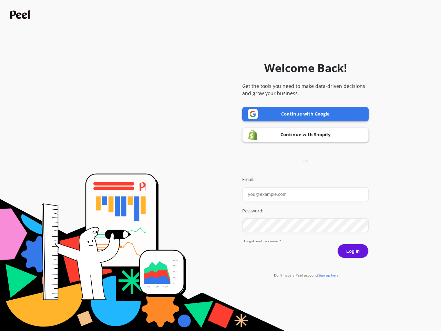 Image resolution: width=441 pixels, height=331 pixels. I want to click on p: Get the tools you need to make data-driven decisions and grow your business., so click(305, 90).